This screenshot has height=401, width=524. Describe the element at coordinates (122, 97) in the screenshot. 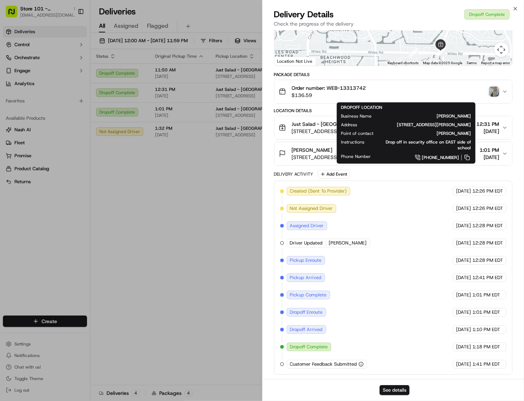

I see `button: See all` at that location.